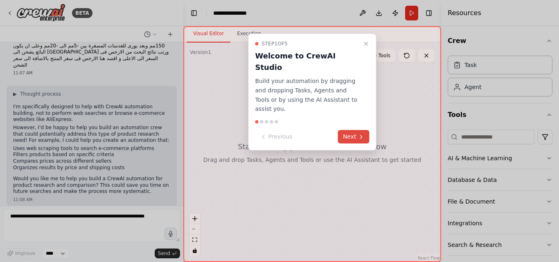 This screenshot has width=559, height=262. Describe the element at coordinates (276, 137) in the screenshot. I see `button: Previous` at that location.